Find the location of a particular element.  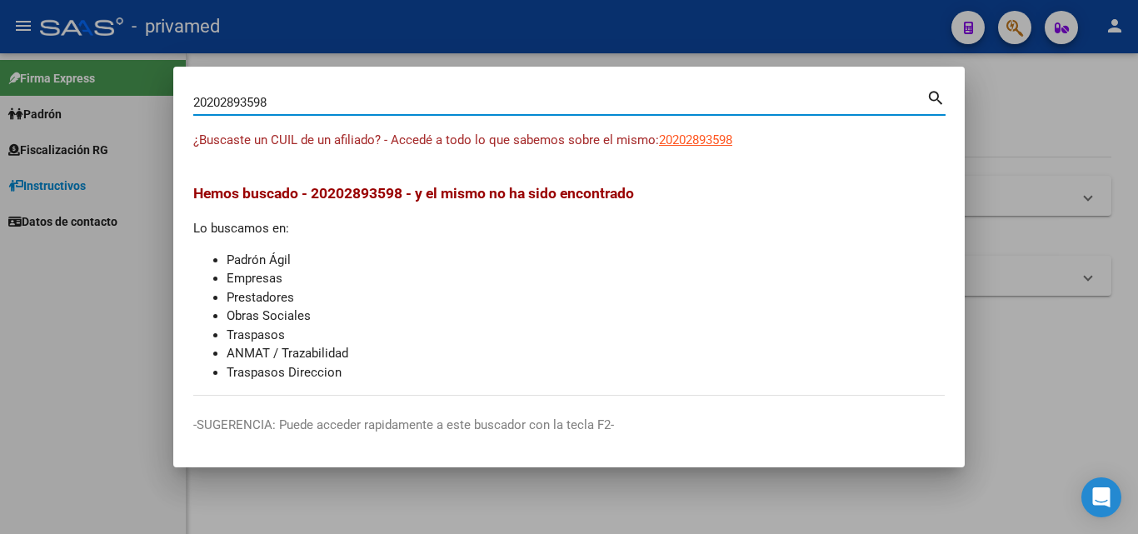

span: 20202893598 is located at coordinates (696, 140).